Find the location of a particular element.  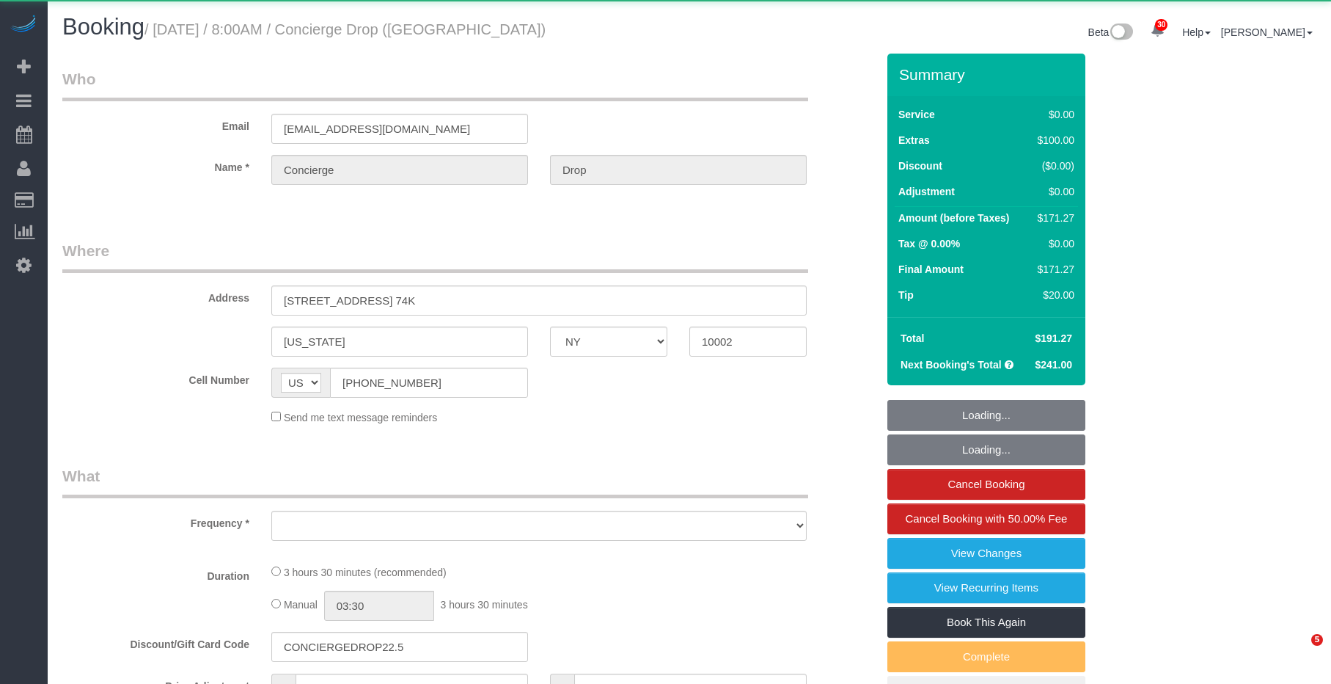

label: Extras is located at coordinates (914, 140).